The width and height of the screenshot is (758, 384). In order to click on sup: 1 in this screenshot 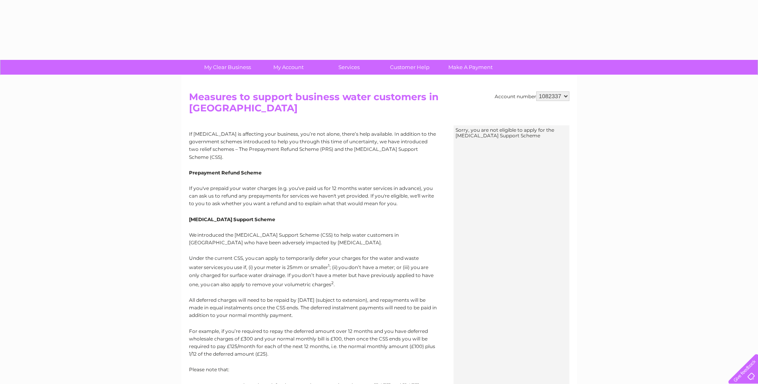, I will do `click(329, 266)`.